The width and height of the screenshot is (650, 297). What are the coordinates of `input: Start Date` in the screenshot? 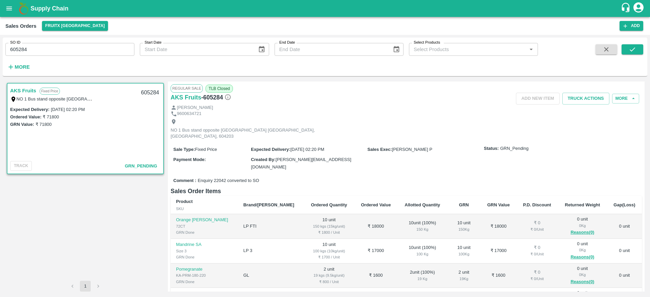 It's located at (196, 49).